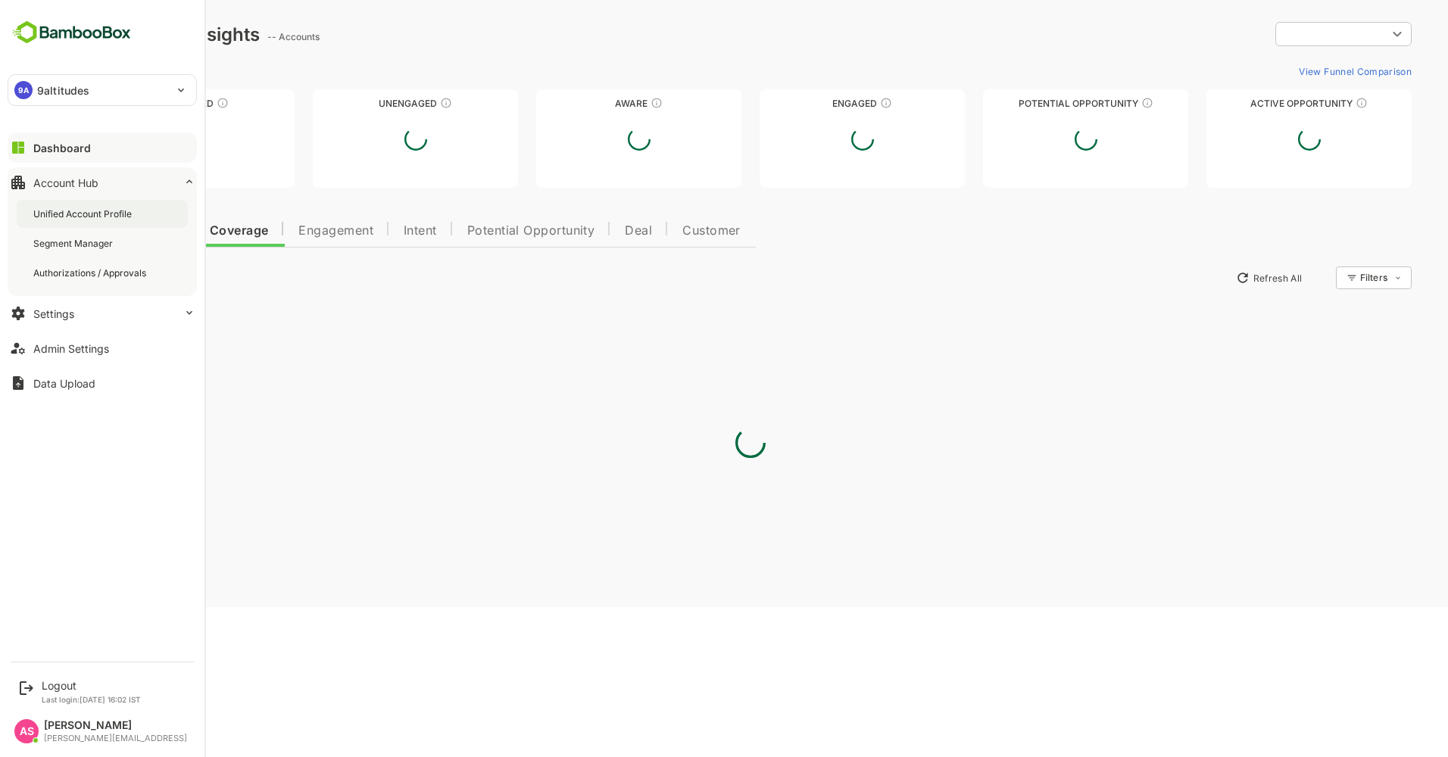  I want to click on button: Admin Settings, so click(102, 348).